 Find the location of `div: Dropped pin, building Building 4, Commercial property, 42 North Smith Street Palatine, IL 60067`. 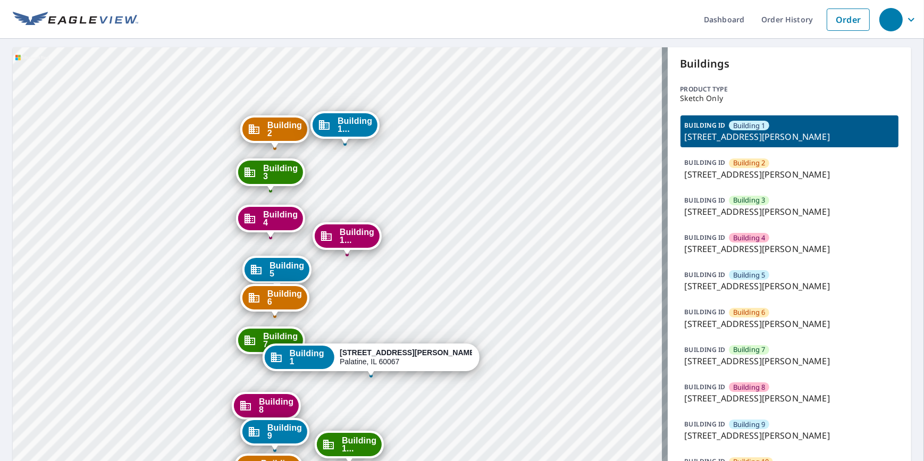

div: Dropped pin, building Building 4, Commercial property, 42 North Smith Street Palatine, IL 60067 is located at coordinates (271, 221).